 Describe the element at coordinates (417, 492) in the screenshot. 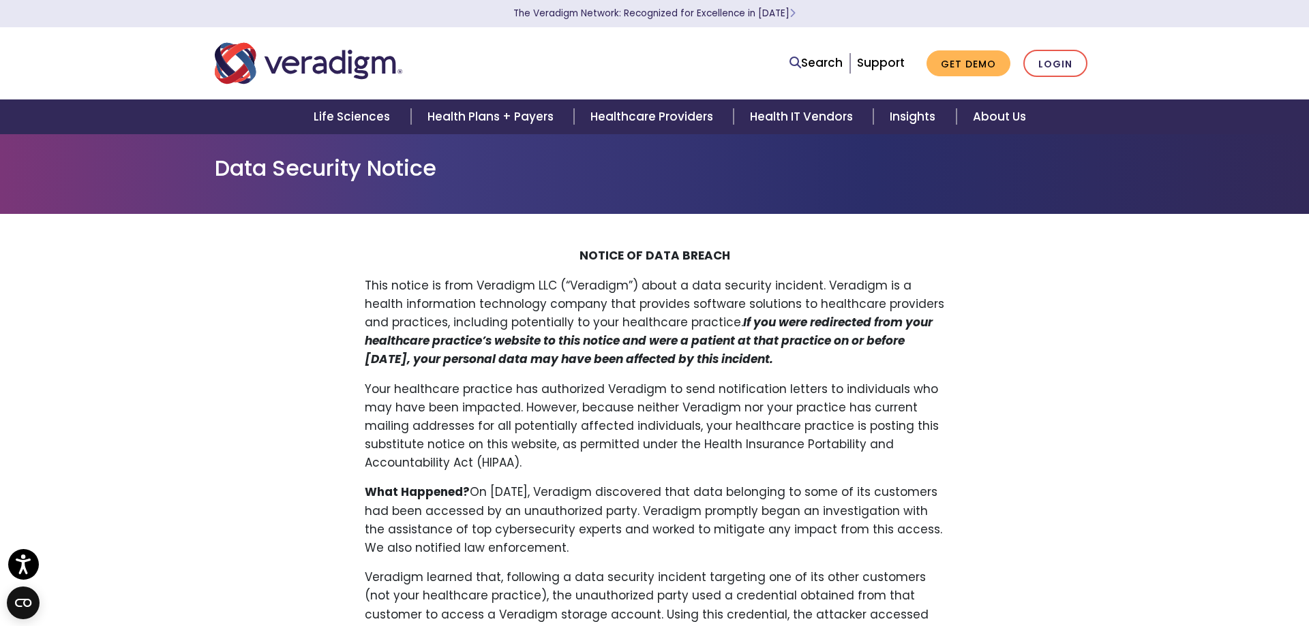

I see `strong: What Happened?` at that location.